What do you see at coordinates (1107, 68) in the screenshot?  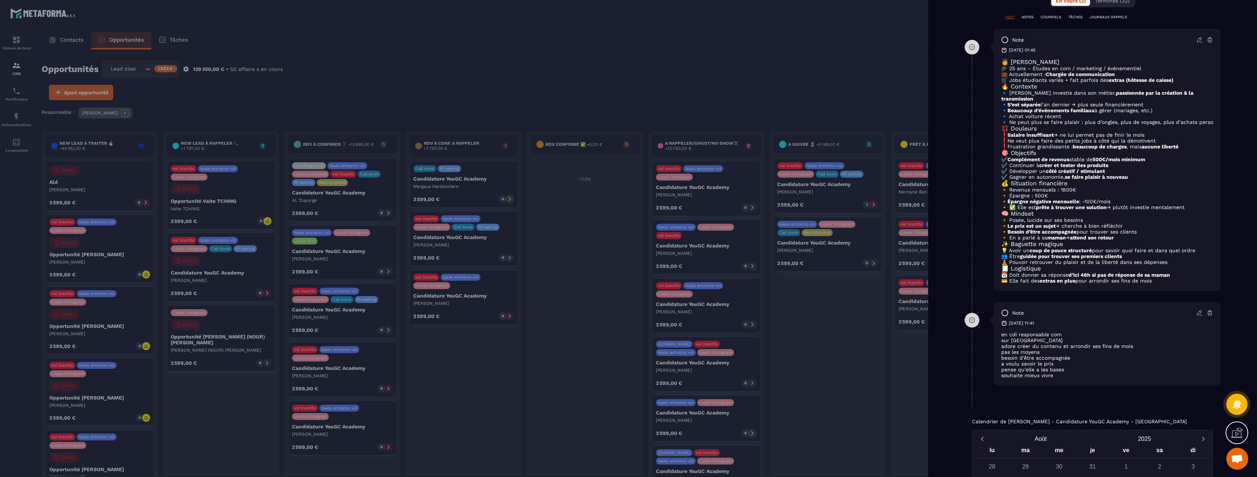 I see `p: 🎓 25 ans – Études en com / marketing / événementiel` at bounding box center [1107, 68].